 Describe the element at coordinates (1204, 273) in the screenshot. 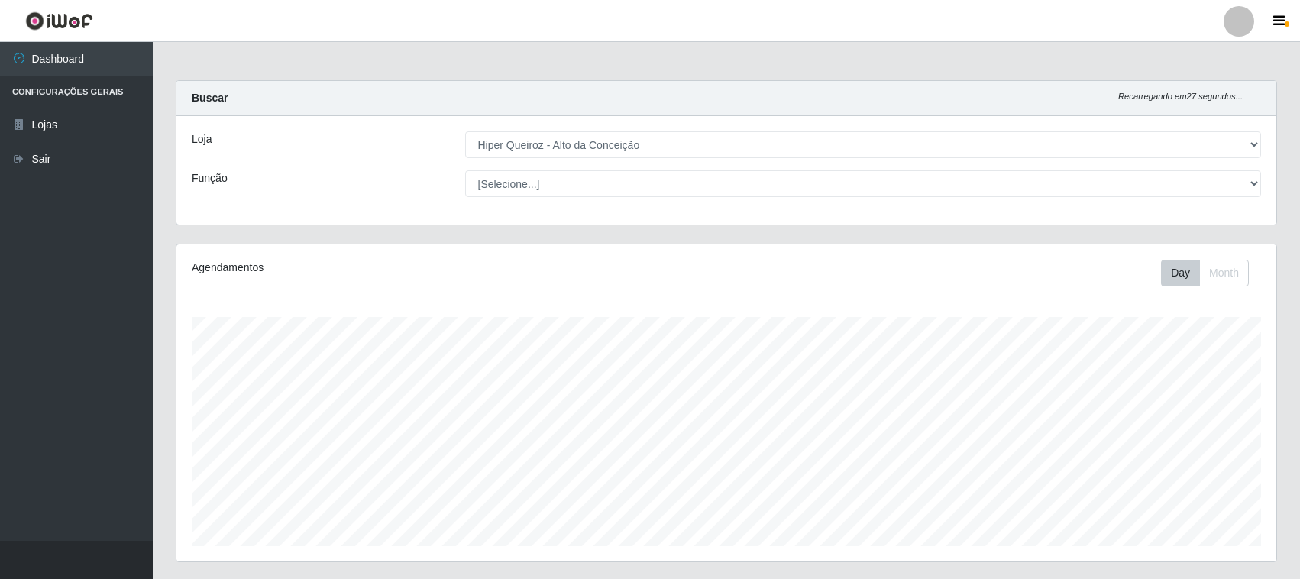

I see `div: First group` at that location.